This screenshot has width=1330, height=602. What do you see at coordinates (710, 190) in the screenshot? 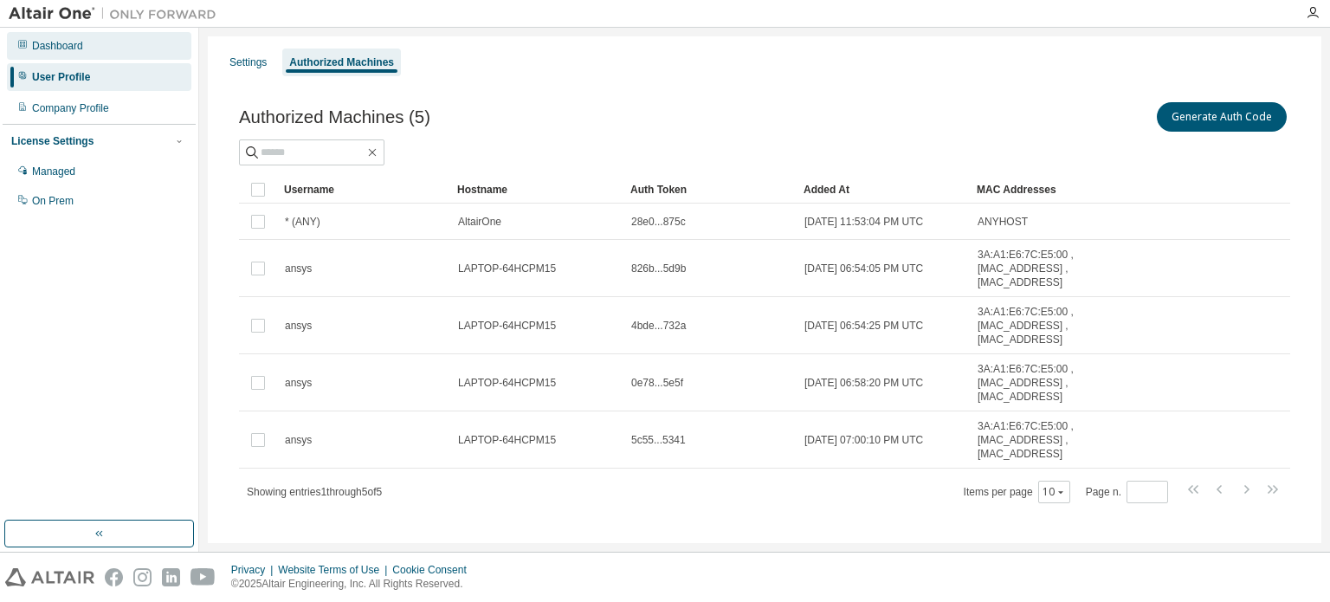
I see `div: Auth Token` at bounding box center [710, 190].